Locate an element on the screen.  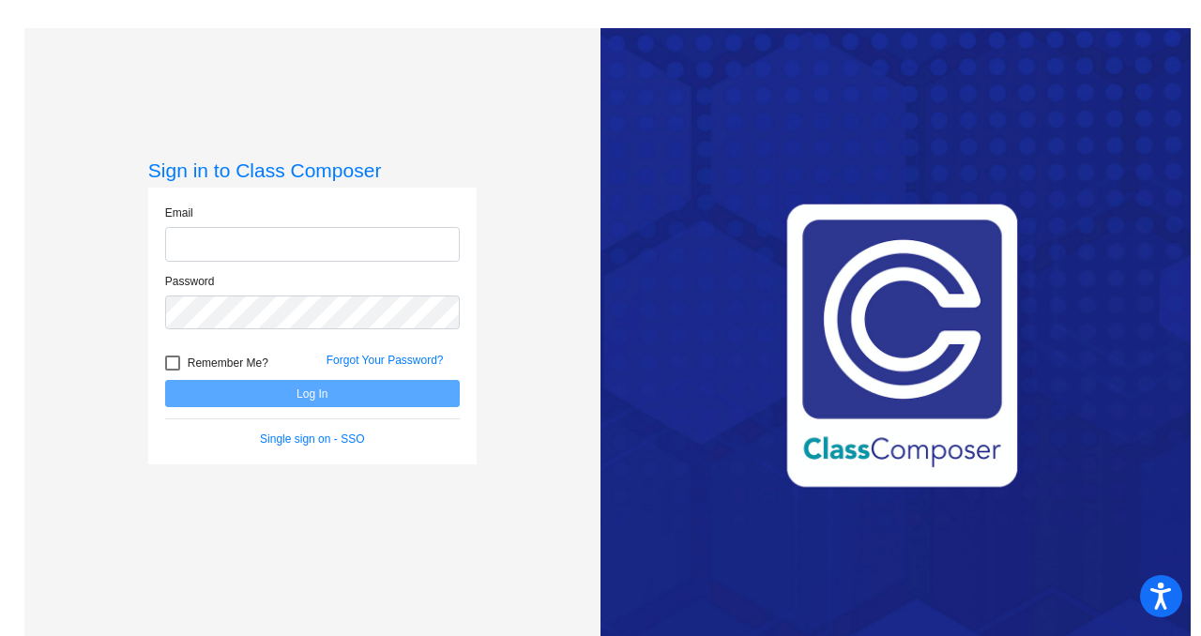
label: Email is located at coordinates (179, 213).